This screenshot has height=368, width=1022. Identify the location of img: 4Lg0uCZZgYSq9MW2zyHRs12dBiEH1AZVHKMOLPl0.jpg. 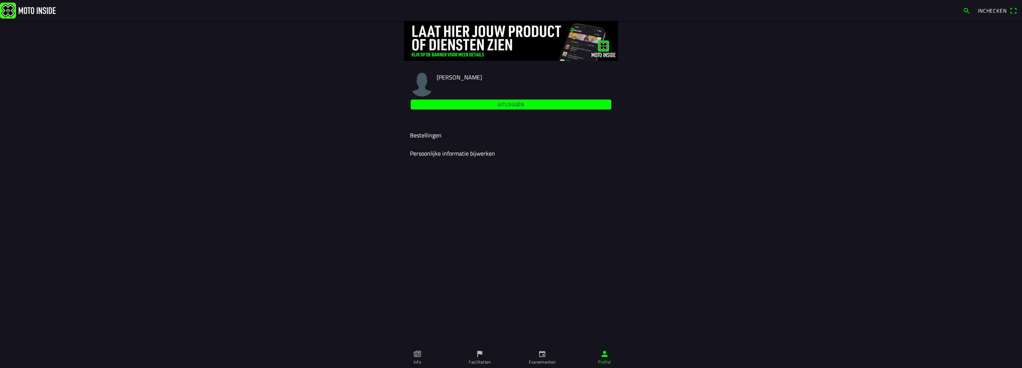
(511, 41).